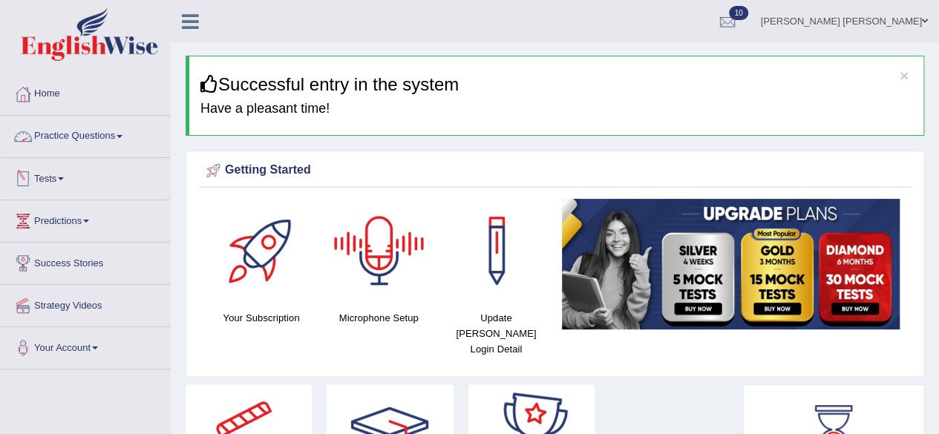 The height and width of the screenshot is (434, 939). What do you see at coordinates (261, 318) in the screenshot?
I see `h4: Your Subscription` at bounding box center [261, 318].